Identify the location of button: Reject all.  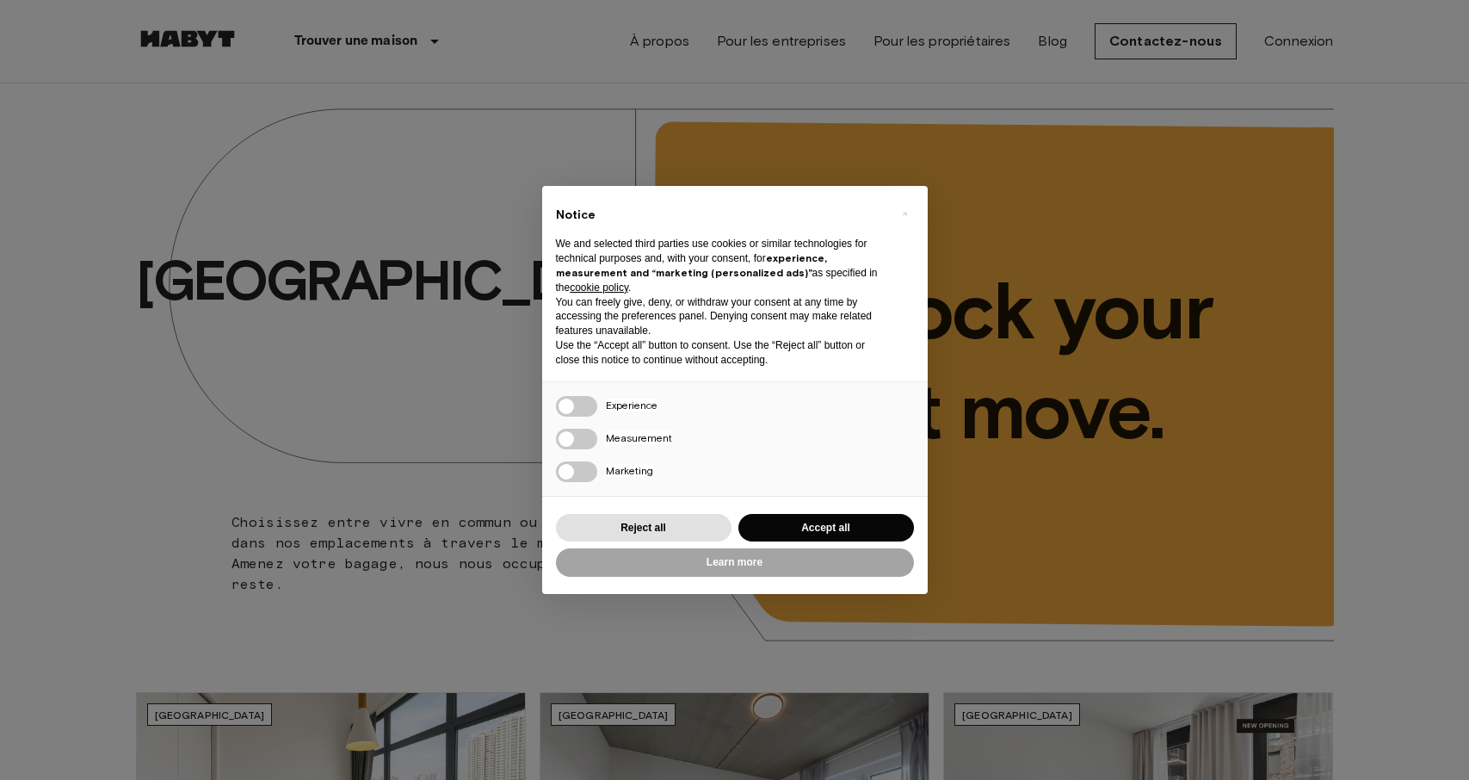
(644, 528).